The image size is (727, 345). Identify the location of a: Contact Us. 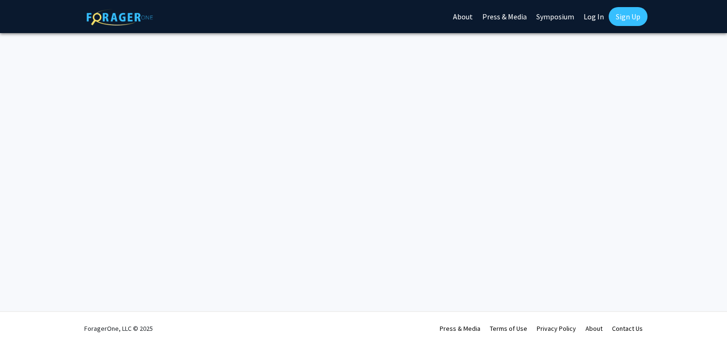
(627, 329).